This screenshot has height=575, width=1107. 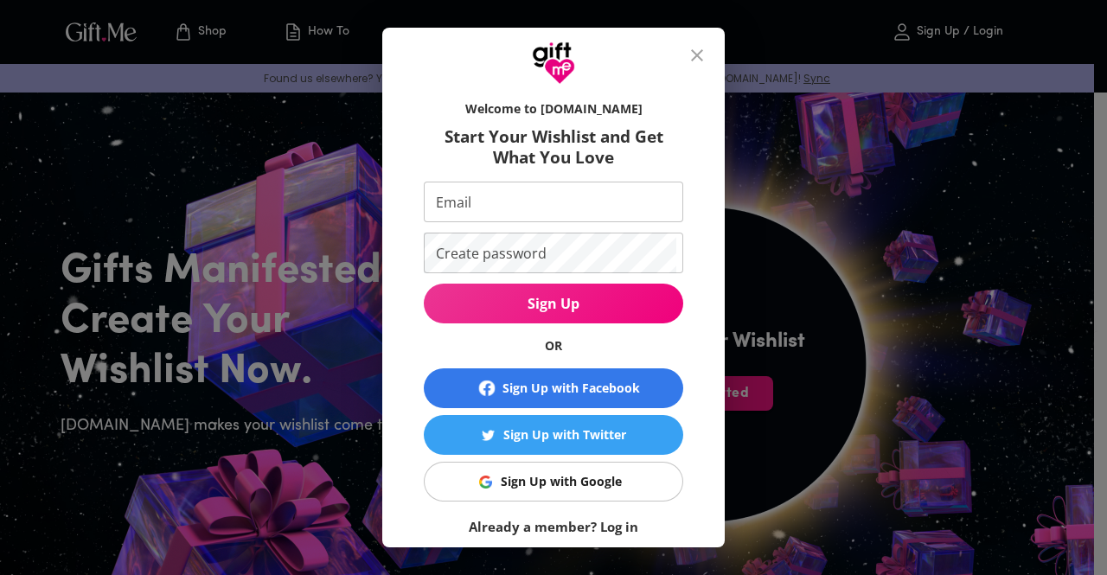 What do you see at coordinates (488, 435) in the screenshot?
I see `img: Sign Up with Twitter` at bounding box center [488, 435].